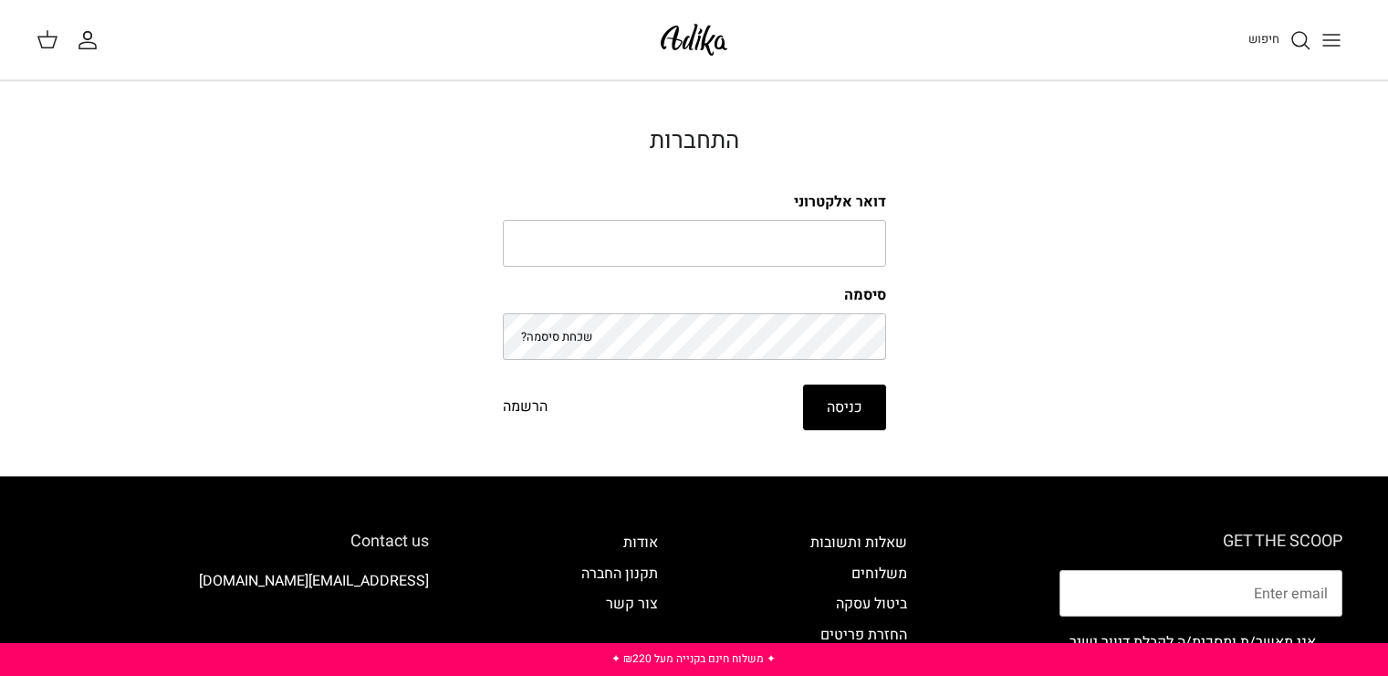  I want to click on a: Adika IL, so click(694, 39).